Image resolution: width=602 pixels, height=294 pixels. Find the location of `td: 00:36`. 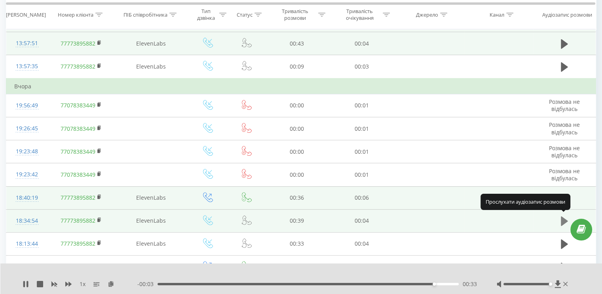

td: 00:36 is located at coordinates (297, 197).